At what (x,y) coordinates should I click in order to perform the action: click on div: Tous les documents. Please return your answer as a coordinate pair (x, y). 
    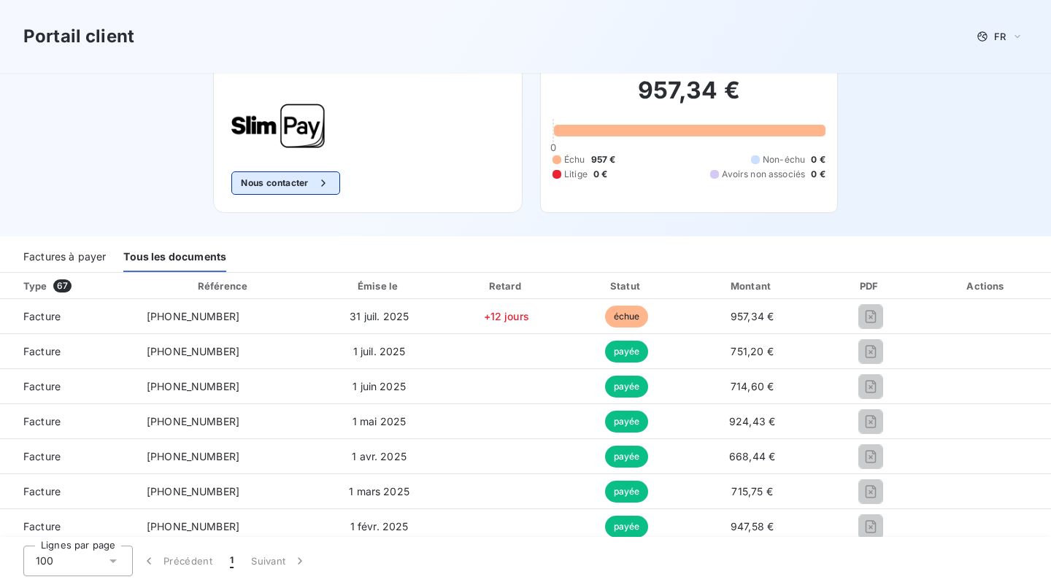
    Looking at the image, I should click on (174, 257).